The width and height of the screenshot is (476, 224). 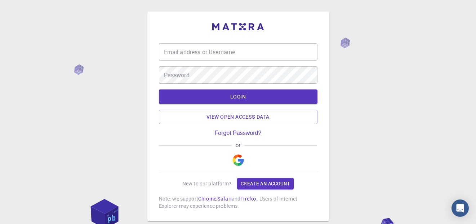 I want to click on img: Google, so click(x=238, y=160).